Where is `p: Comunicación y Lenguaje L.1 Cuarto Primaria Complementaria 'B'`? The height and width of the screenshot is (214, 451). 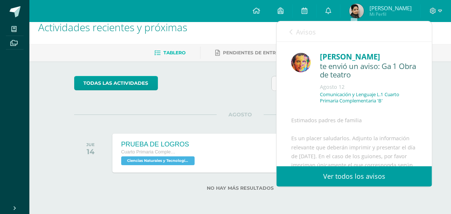
p: Comunicación y Lenguaje L.1 Cuarto Primaria Complementaria 'B' is located at coordinates (369, 98).